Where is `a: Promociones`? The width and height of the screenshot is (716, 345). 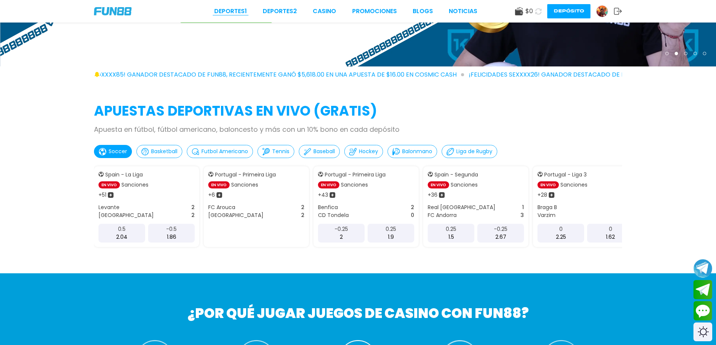
a: Promociones is located at coordinates (374, 11).